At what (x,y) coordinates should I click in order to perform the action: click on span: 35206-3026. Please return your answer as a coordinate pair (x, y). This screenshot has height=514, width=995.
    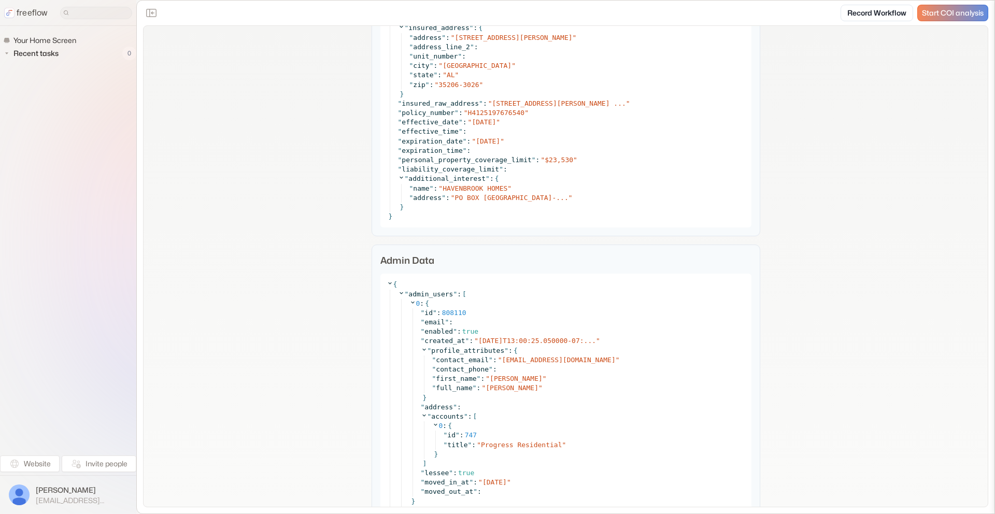
    Looking at the image, I should click on (459, 85).